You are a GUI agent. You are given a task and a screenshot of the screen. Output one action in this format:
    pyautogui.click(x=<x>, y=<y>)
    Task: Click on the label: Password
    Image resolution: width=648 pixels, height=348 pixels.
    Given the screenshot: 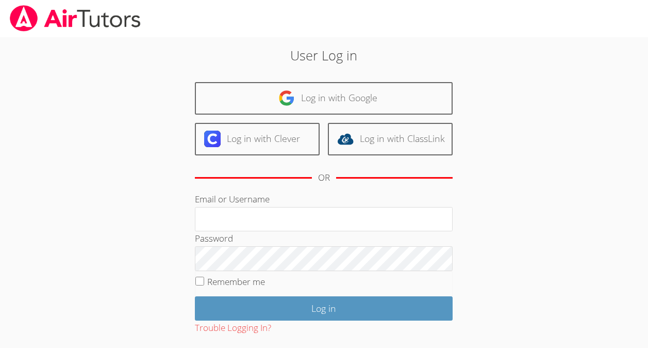 What is the action you would take?
    pyautogui.click(x=214, y=238)
    